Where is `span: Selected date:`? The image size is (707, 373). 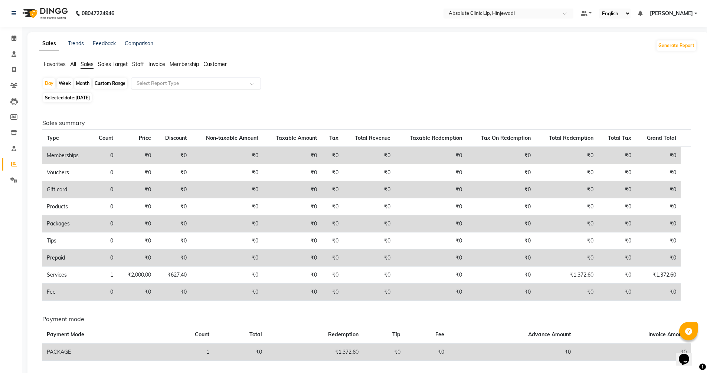 span: Selected date: is located at coordinates (67, 98).